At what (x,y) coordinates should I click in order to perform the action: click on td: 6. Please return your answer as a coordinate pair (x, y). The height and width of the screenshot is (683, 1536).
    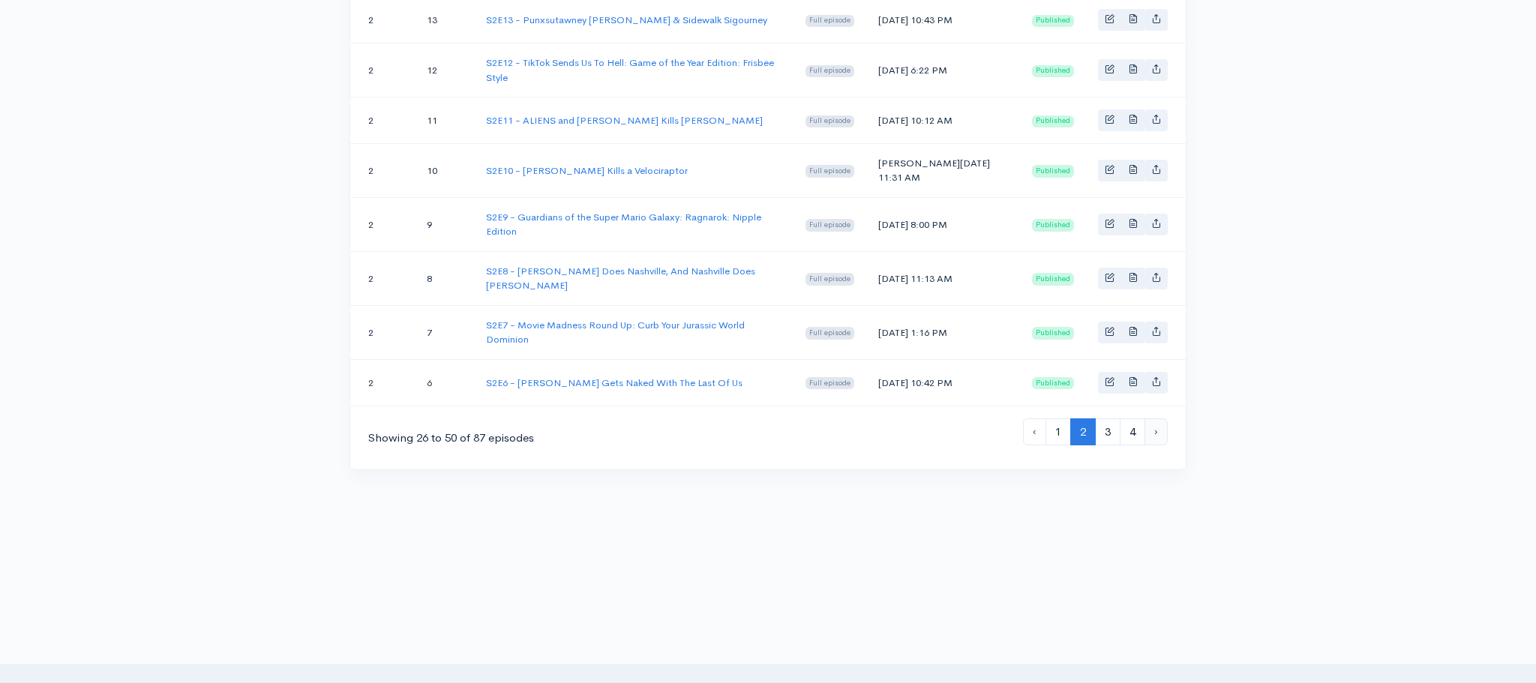
    Looking at the image, I should click on (445, 382).